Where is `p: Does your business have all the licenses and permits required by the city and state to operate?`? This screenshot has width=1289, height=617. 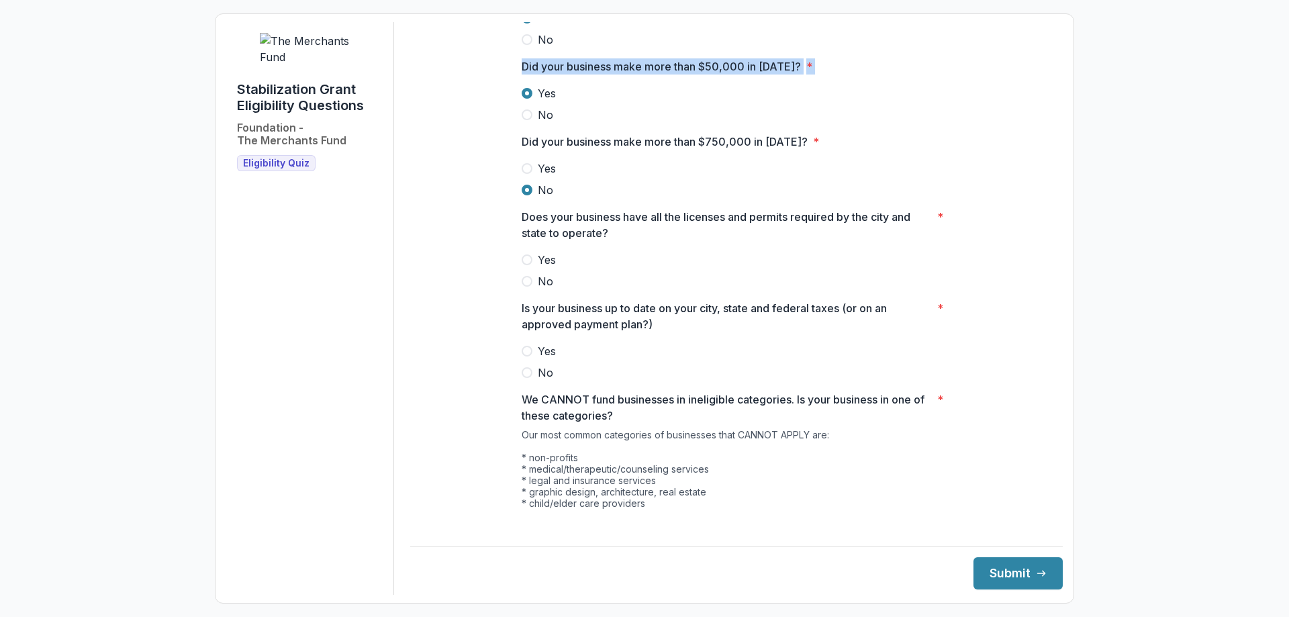 p: Does your business have all the licenses and permits required by the city and state to operate? is located at coordinates (726, 225).